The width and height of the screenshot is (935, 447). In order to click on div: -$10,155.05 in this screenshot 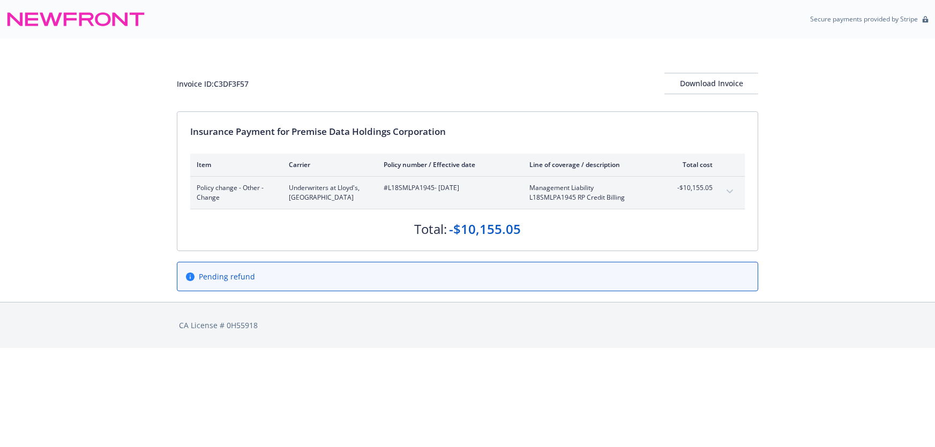, I will do `click(485, 229)`.